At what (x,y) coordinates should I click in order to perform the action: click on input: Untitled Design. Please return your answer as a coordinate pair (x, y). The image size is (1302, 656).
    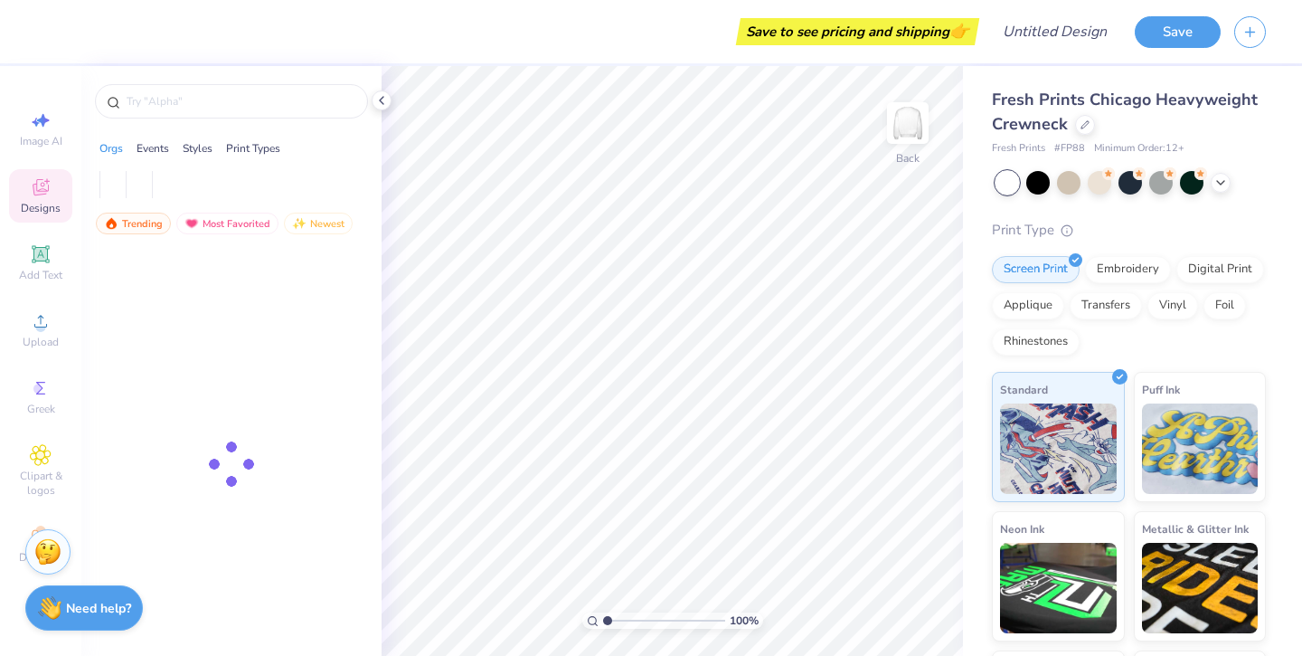
    Looking at the image, I should click on (1054, 32).